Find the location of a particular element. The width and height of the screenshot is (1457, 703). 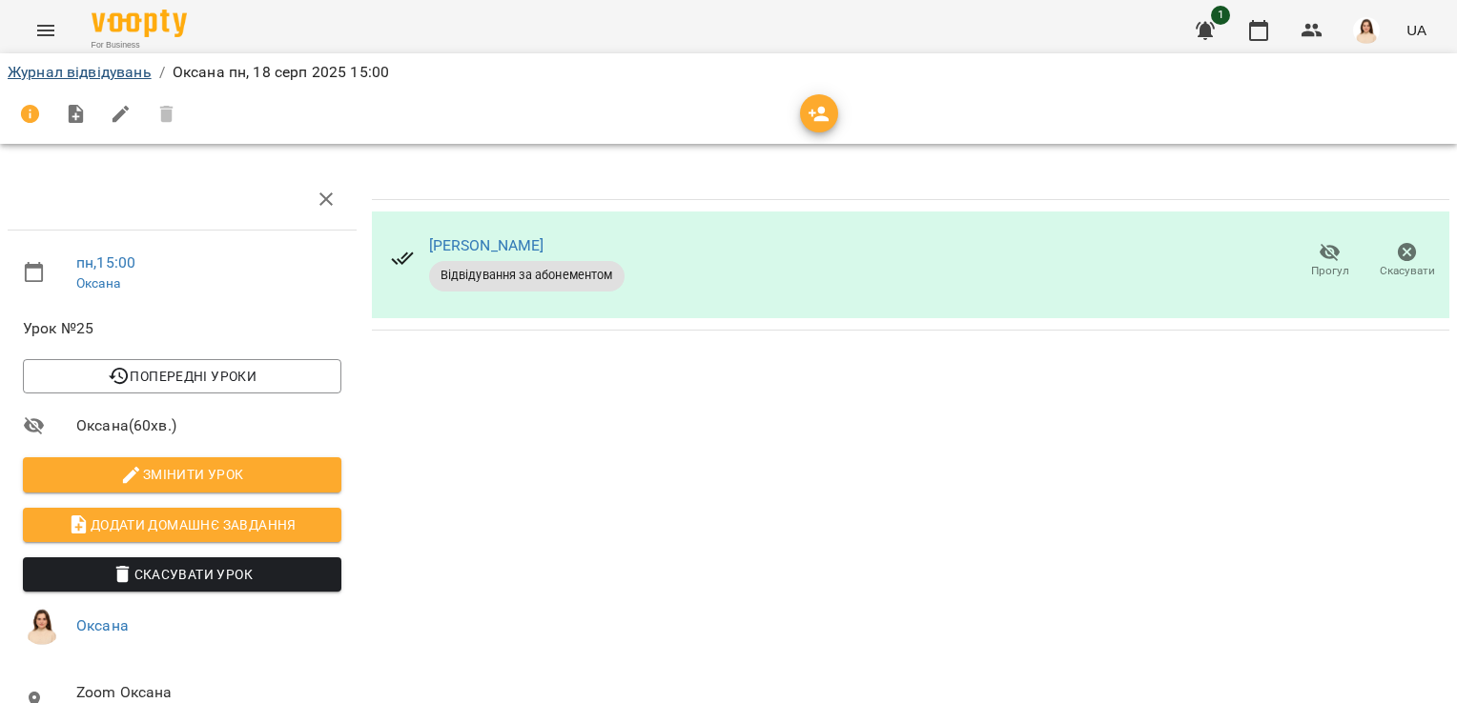

button: Попередні уроки is located at coordinates (182, 377).